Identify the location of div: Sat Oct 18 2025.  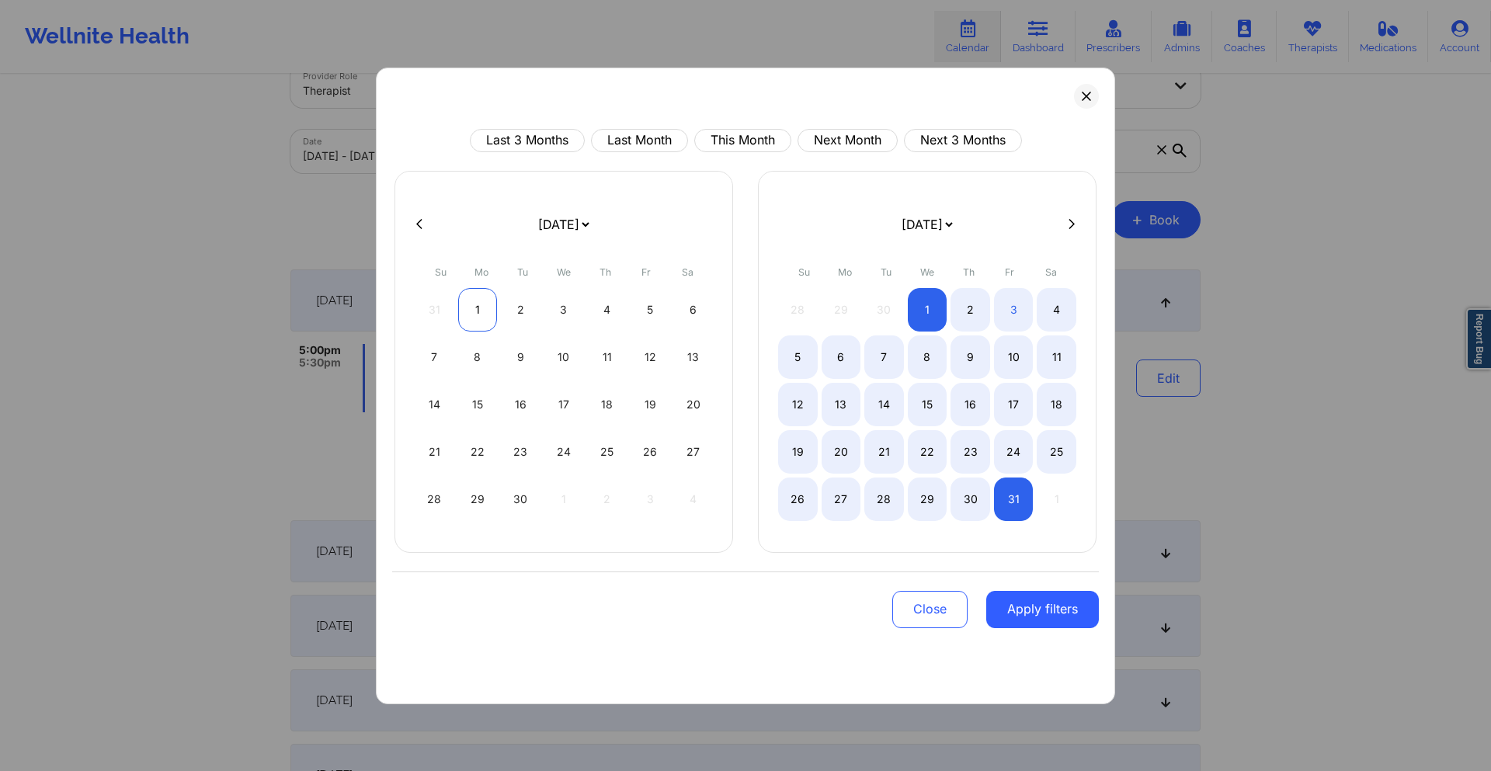
(1056, 405).